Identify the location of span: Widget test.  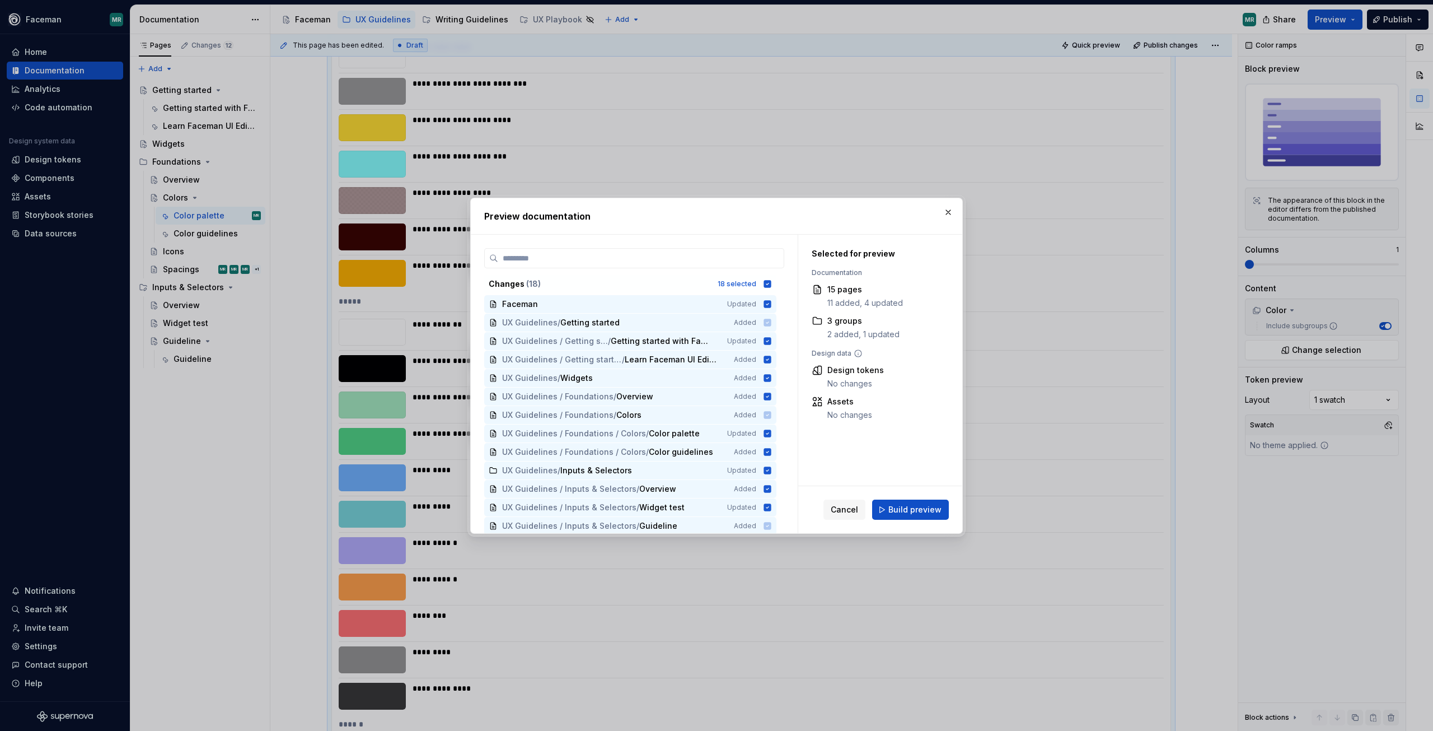
(662, 507).